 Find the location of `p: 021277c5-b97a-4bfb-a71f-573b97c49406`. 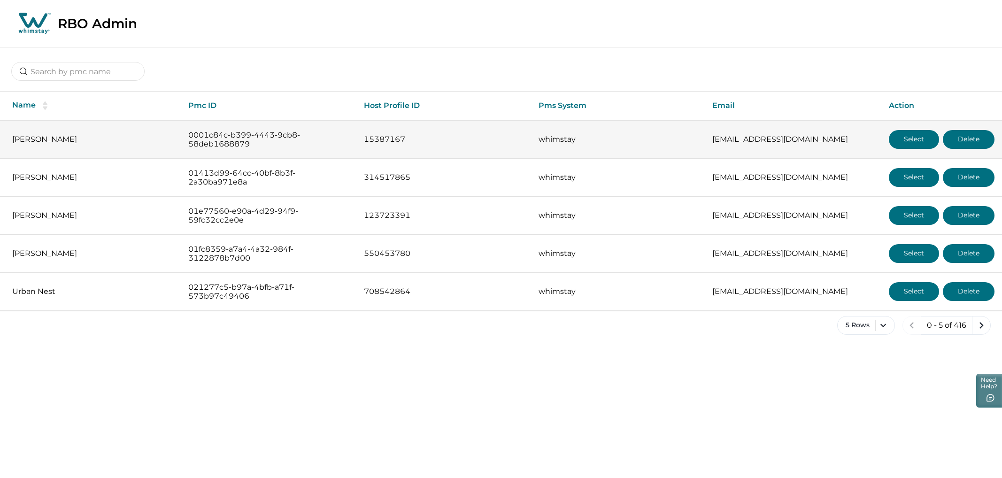

p: 021277c5-b97a-4bfb-a71f-573b97c49406 is located at coordinates (268, 291).